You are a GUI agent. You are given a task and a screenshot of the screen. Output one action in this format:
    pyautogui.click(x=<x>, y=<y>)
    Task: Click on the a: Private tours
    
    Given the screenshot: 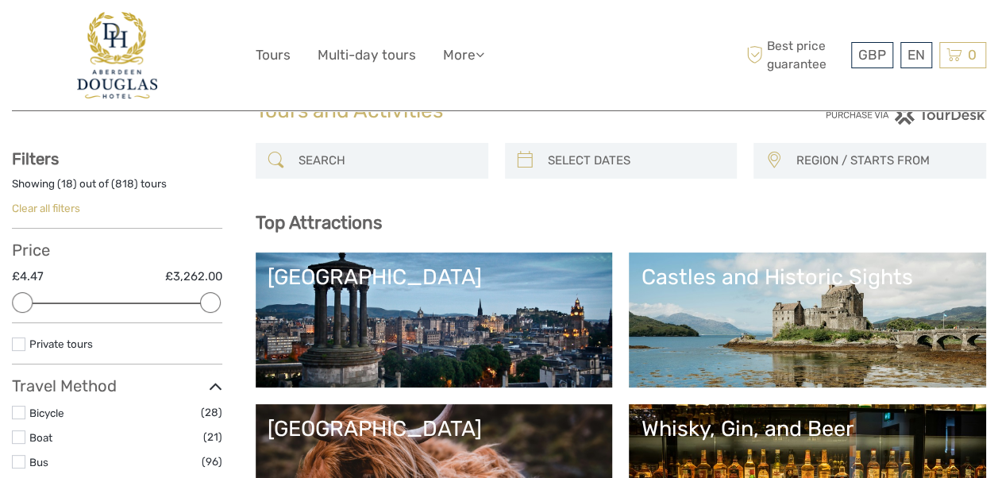 What is the action you would take?
    pyautogui.click(x=61, y=344)
    